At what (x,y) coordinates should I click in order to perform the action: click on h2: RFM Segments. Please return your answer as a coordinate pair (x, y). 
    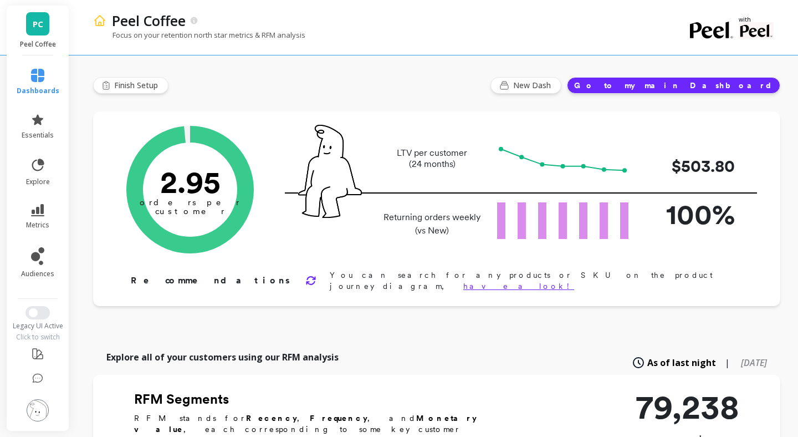
    Looking at the image, I should click on (323, 399).